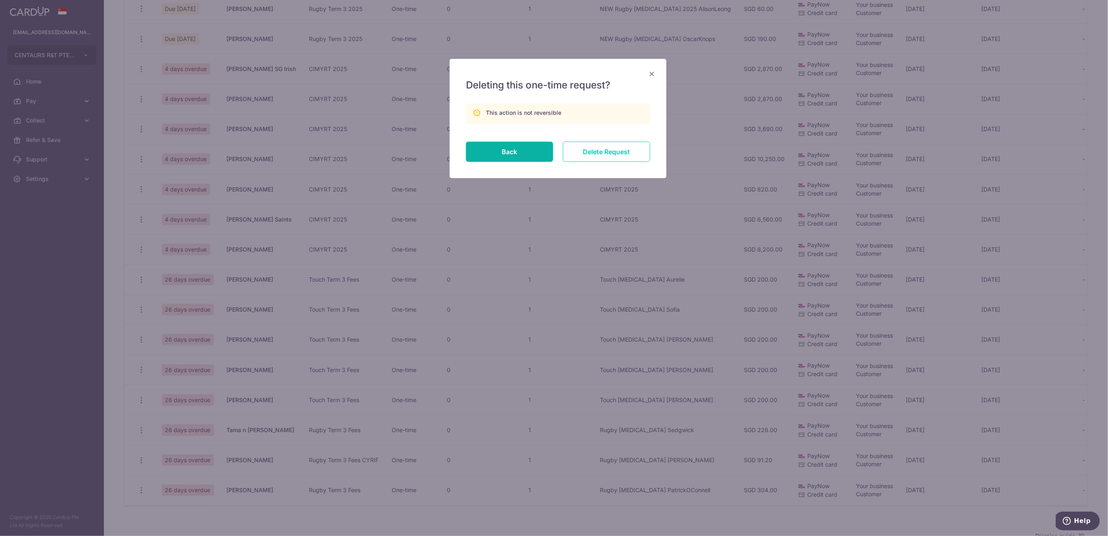 The width and height of the screenshot is (1108, 536). Describe the element at coordinates (26, 9) in the screenshot. I see `span: Help` at that location.